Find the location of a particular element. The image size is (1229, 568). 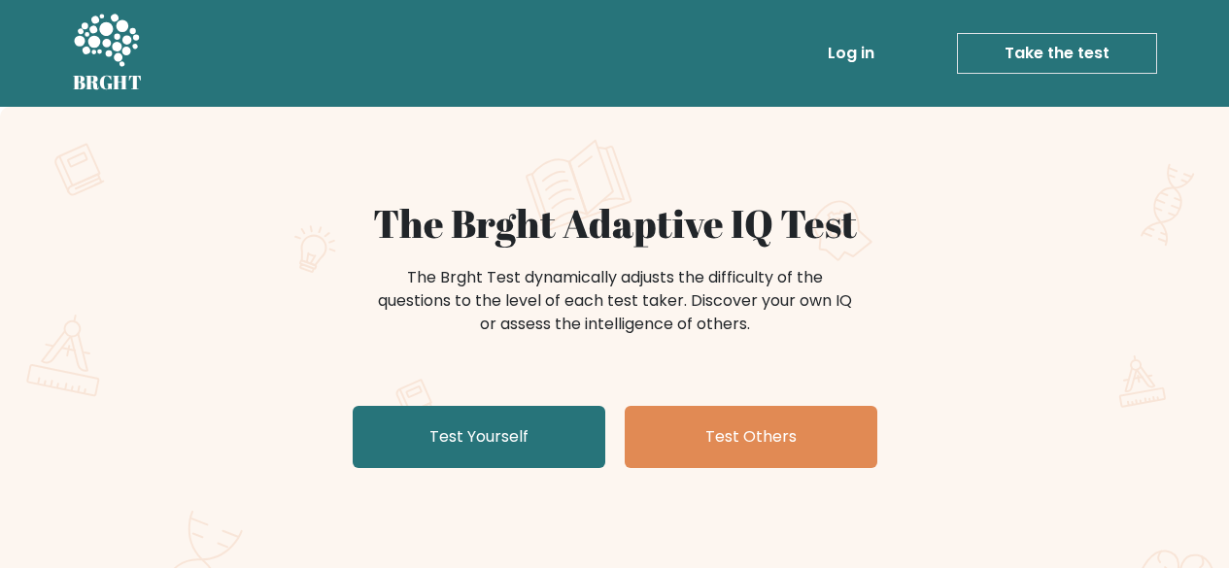

h1: The Brght Adaptive IQ Test is located at coordinates (615, 223).